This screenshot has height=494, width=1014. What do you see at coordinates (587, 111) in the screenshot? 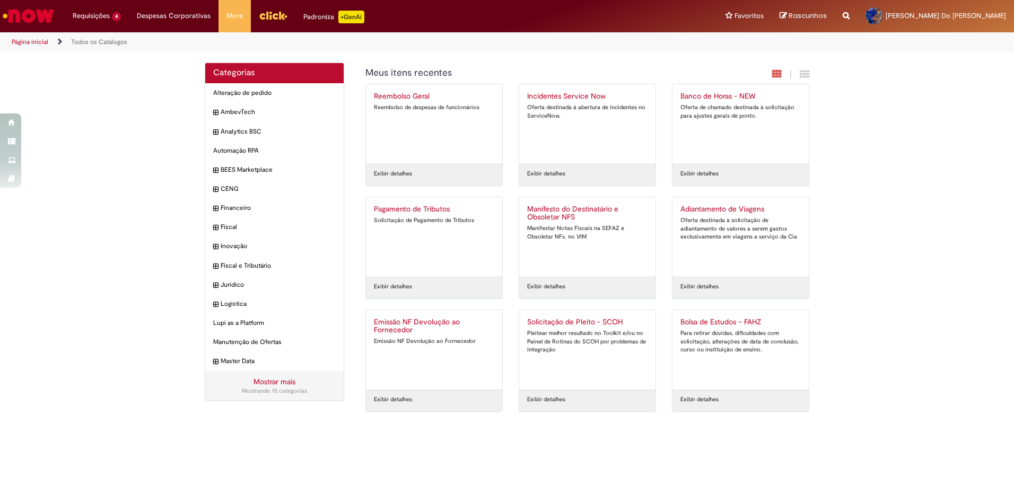
I see `div: Oferta destinada à abertura de incidentes no ServiceNow.` at bounding box center [587, 111].